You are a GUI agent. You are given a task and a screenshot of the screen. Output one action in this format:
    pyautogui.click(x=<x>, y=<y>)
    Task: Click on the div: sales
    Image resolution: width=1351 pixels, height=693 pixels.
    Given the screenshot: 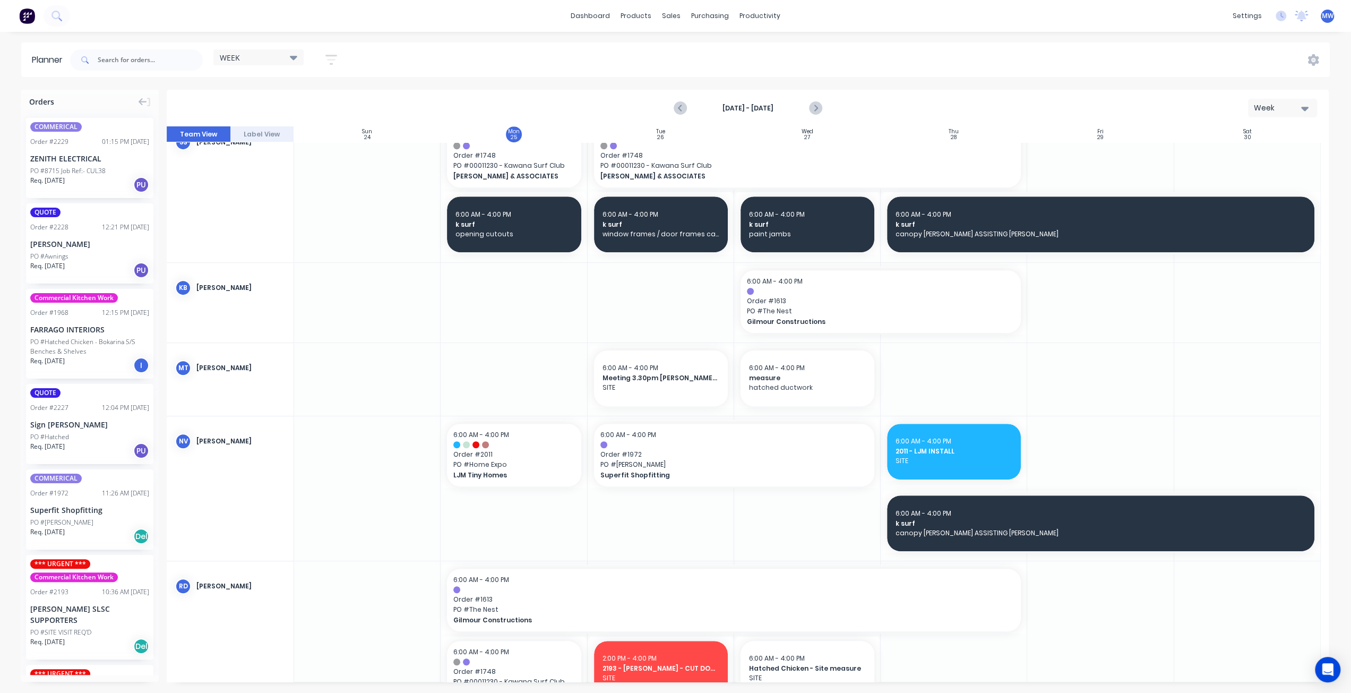 What is the action you would take?
    pyautogui.click(x=671, y=16)
    